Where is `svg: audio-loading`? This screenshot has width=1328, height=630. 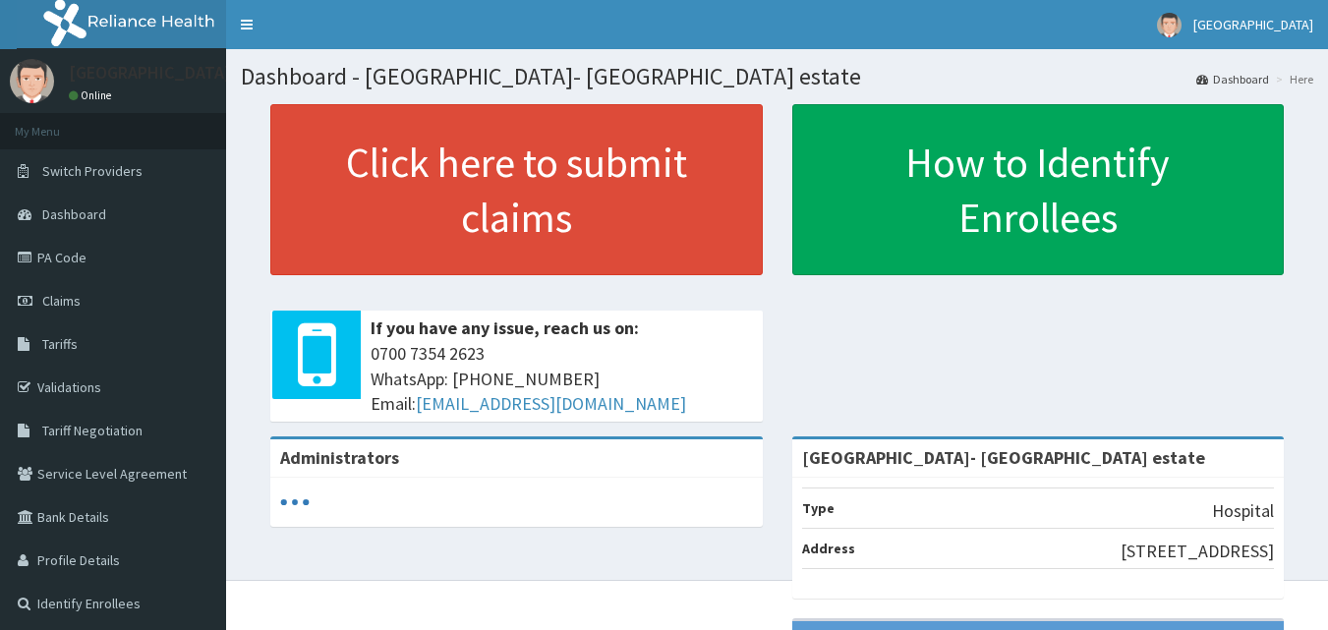 svg: audio-loading is located at coordinates (295, 502).